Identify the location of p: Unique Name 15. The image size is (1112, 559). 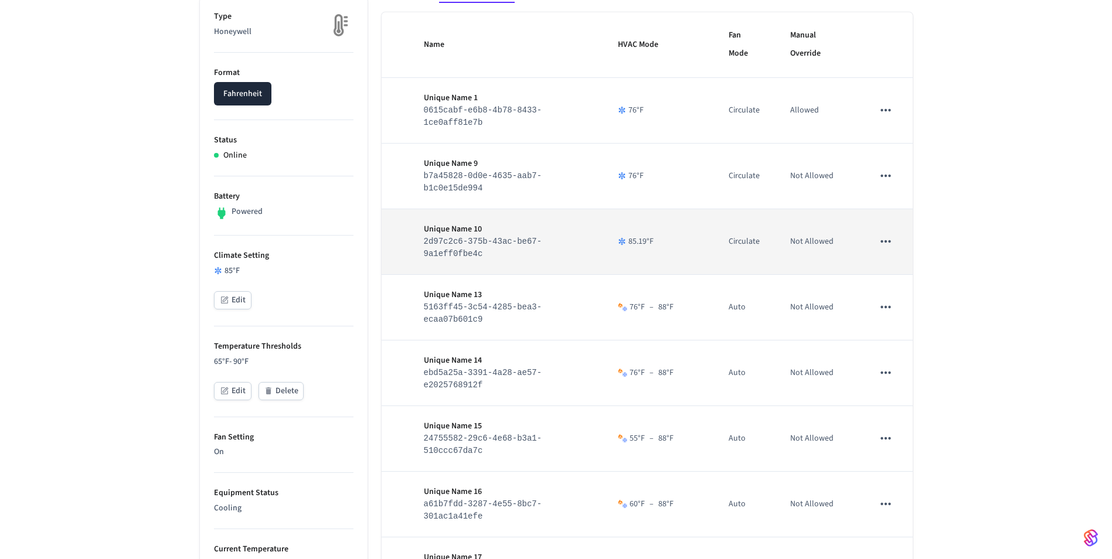
(506, 426).